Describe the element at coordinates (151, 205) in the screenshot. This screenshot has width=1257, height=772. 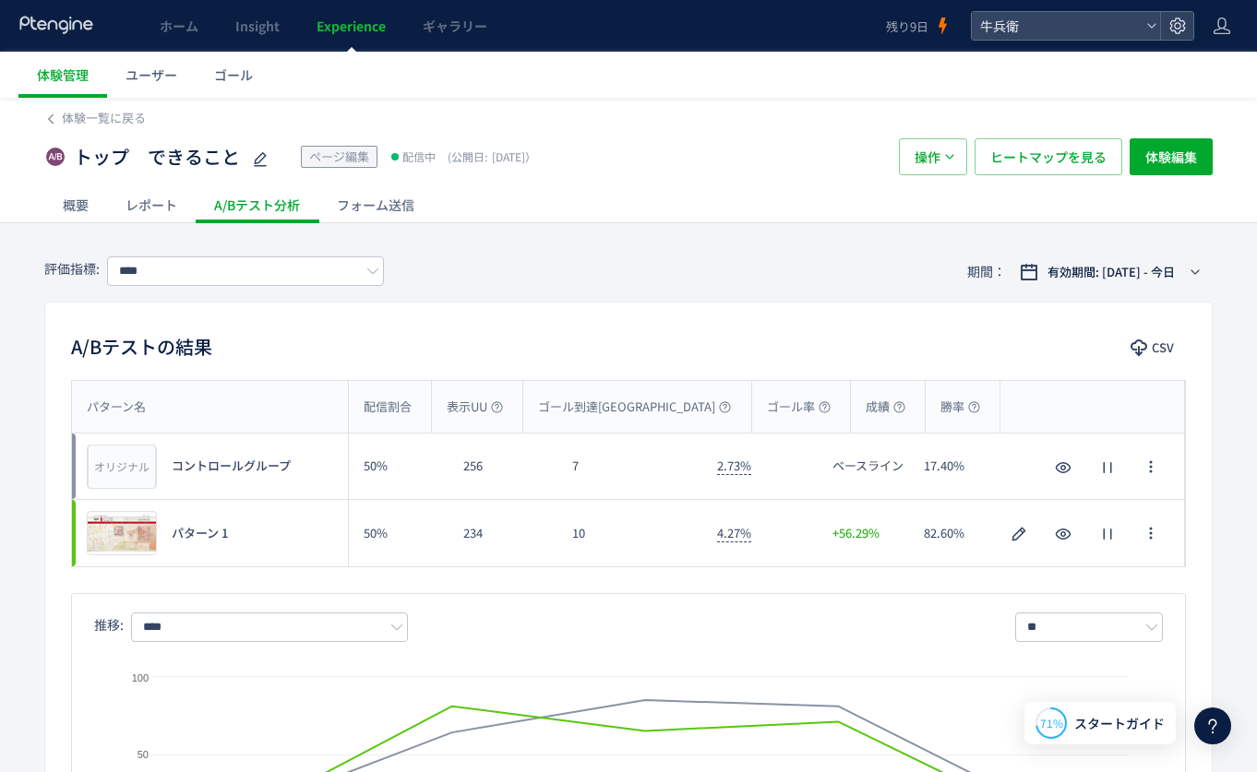
I see `div: レポート` at that location.